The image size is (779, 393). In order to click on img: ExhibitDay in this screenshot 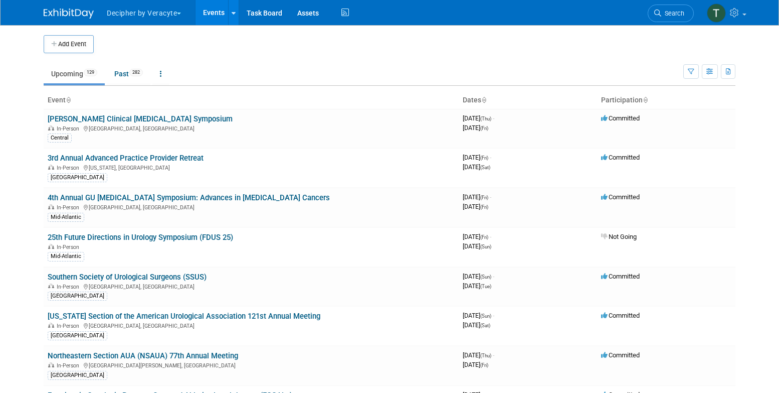, I will do `click(69, 14)`.